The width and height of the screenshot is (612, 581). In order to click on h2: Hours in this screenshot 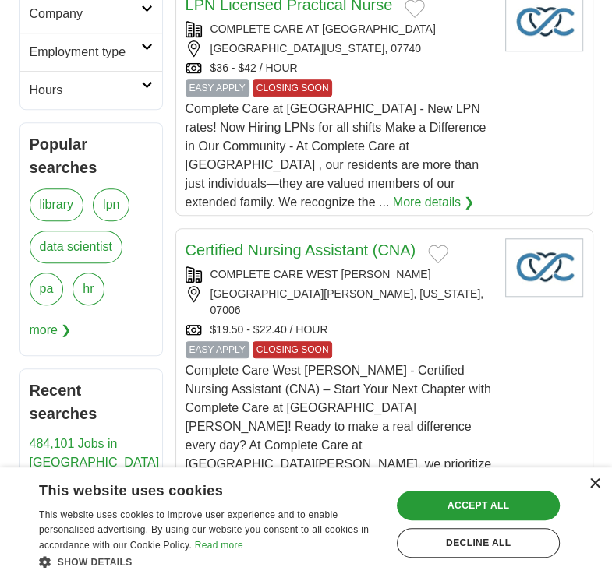, I will do `click(85, 90)`.